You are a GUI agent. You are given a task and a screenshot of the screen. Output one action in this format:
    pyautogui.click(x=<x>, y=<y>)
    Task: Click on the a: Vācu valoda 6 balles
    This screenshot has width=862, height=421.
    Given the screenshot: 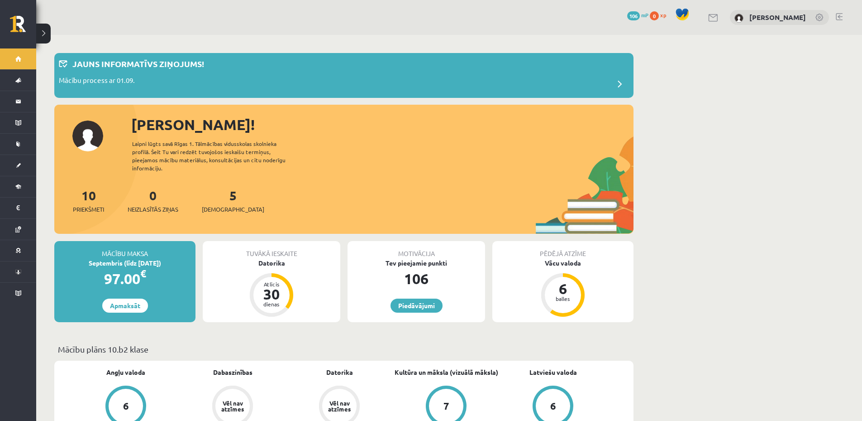 What is the action you would take?
    pyautogui.click(x=563, y=288)
    